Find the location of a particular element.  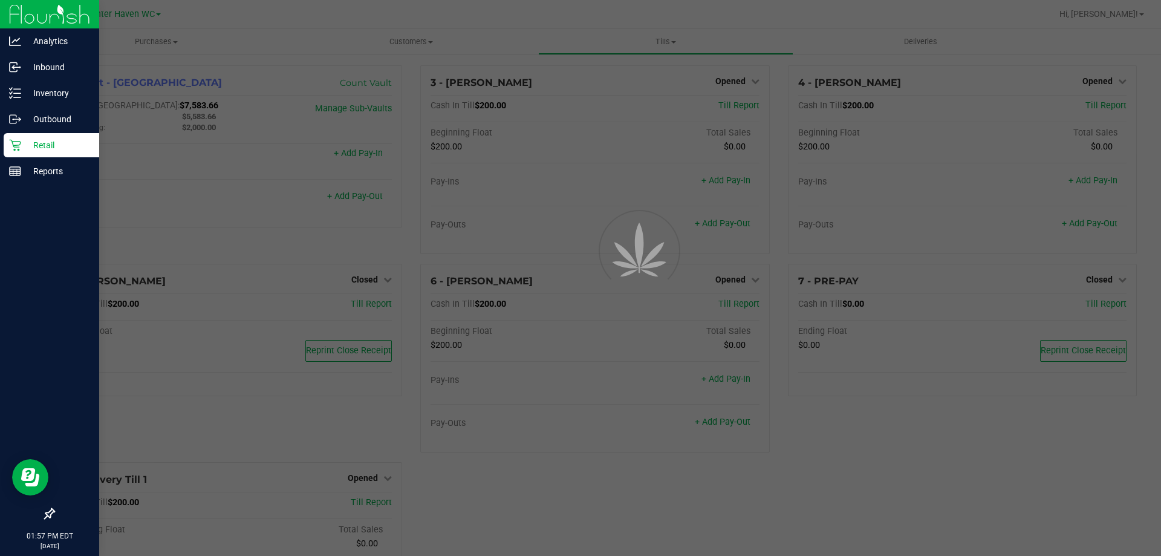

p: Analytics is located at coordinates (57, 41).